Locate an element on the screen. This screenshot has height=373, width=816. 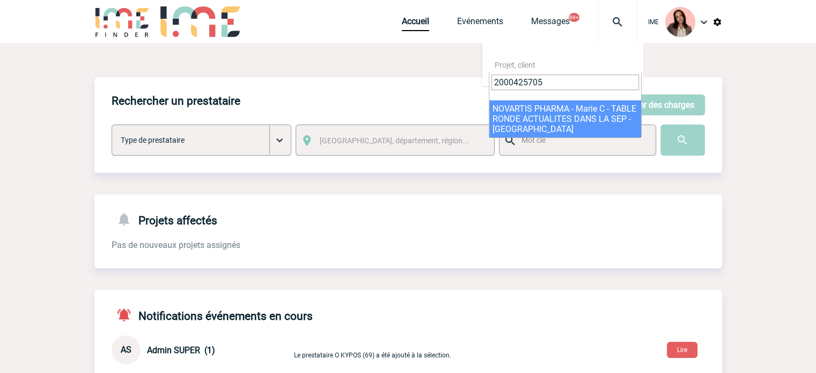
a: Lire is located at coordinates (682, 349).